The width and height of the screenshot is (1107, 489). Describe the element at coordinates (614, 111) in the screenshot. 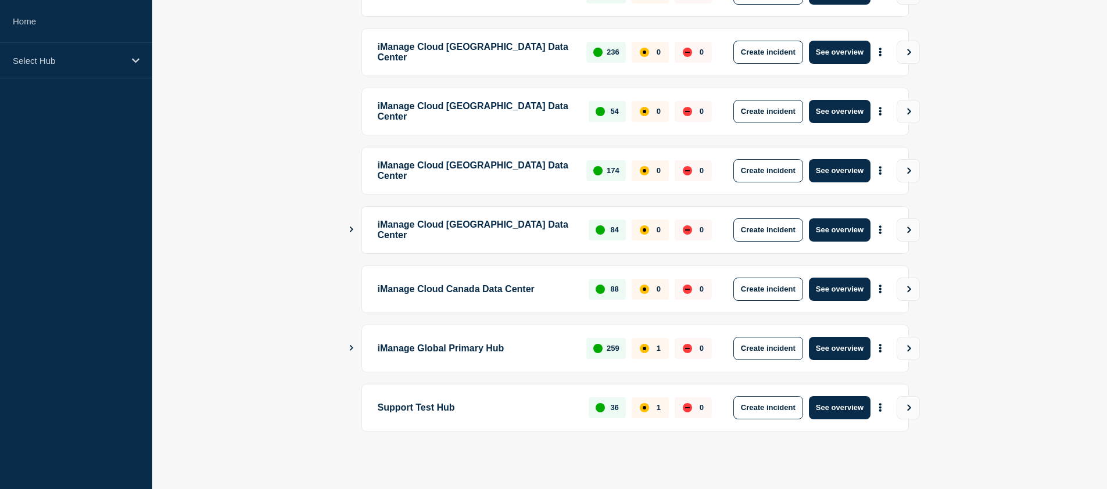

I see `p: 54` at that location.